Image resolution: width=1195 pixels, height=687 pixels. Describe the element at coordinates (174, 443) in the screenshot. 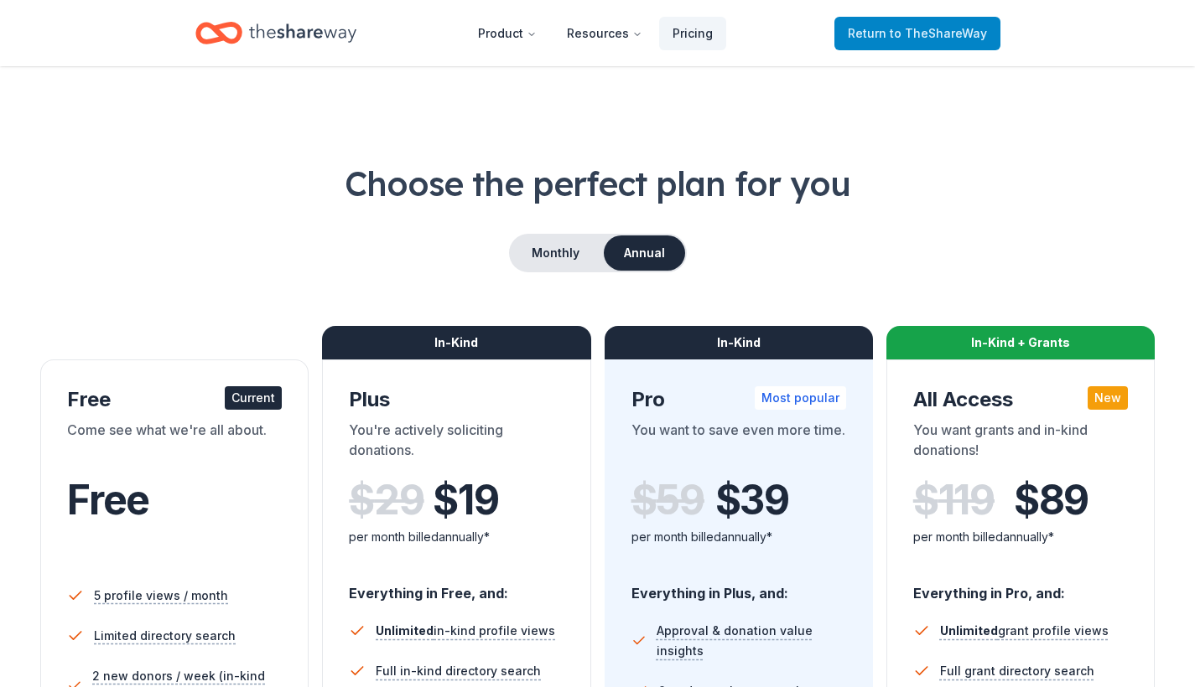

I see `div: Come see what we're all about.` at that location.